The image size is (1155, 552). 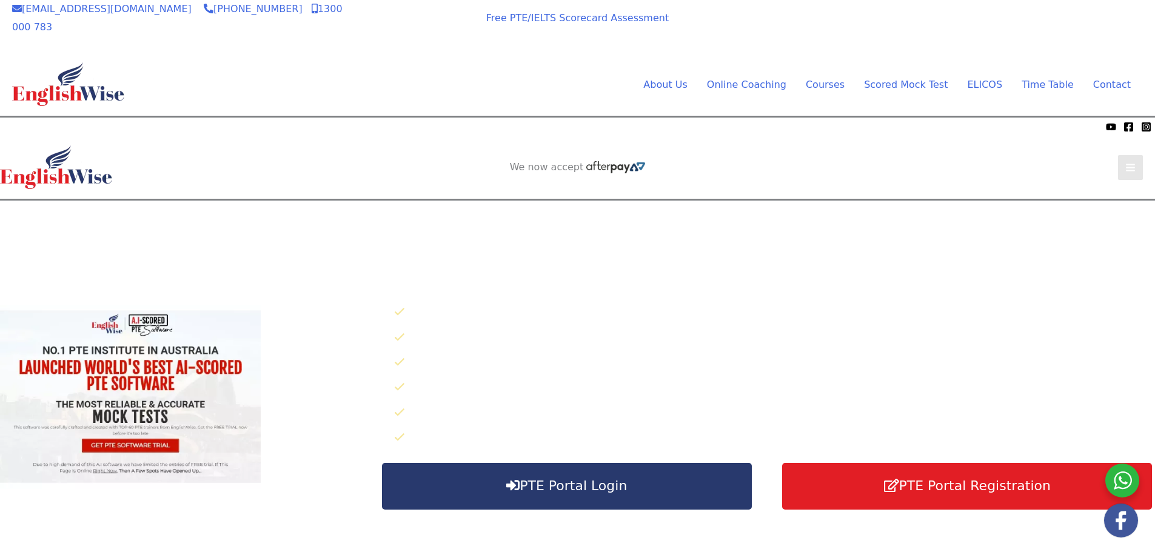 I want to click on span: About Us, so click(x=665, y=84).